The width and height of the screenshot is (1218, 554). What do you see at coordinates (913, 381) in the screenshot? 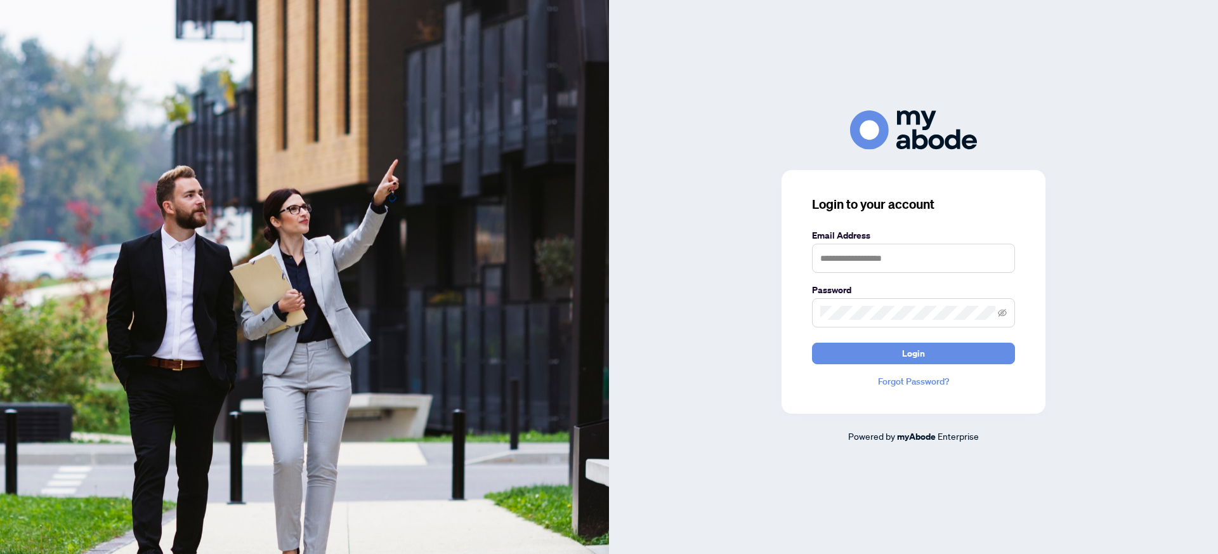
I see `a: Forgot Password?` at bounding box center [913, 381].